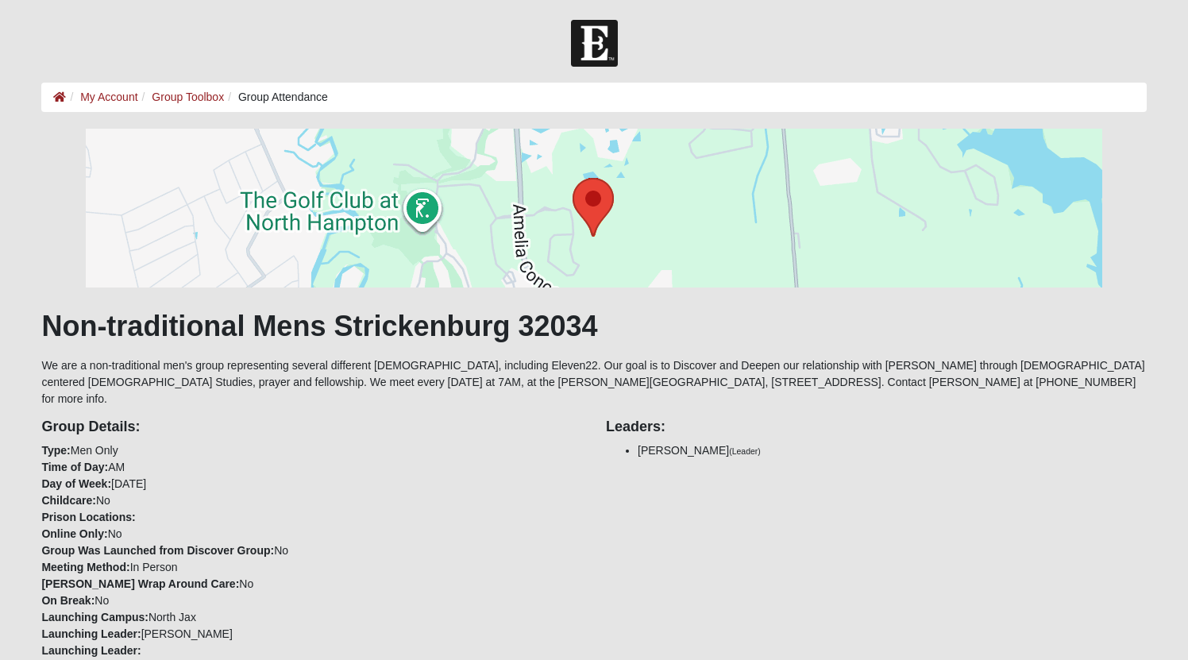 The image size is (1188, 660). What do you see at coordinates (876, 427) in the screenshot?
I see `h4: Leaders:` at bounding box center [876, 427].